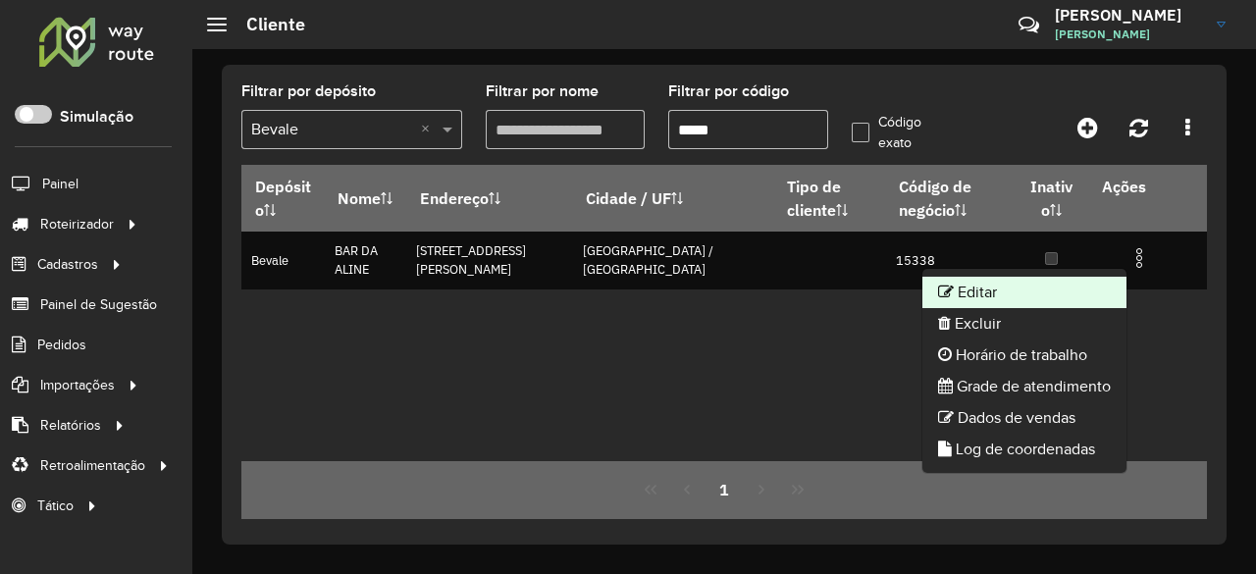 The height and width of the screenshot is (574, 1256). I want to click on th: Ações, so click(1147, 186).